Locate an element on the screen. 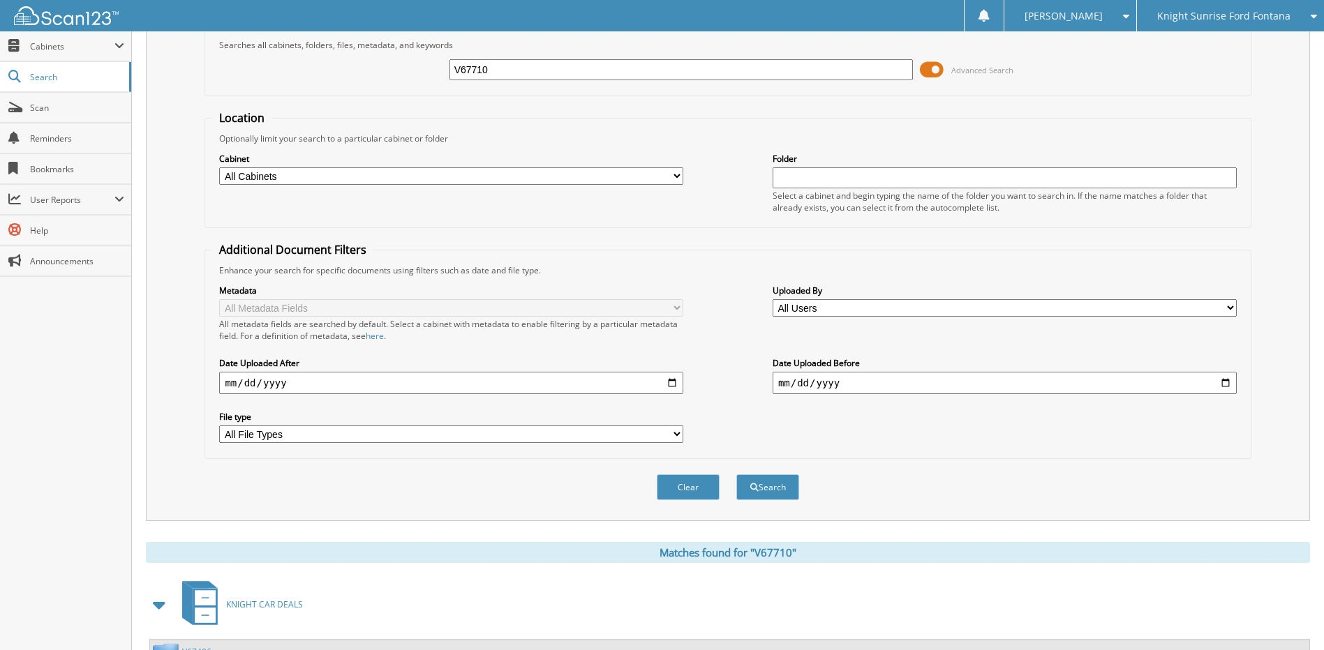 The height and width of the screenshot is (650, 1324). span: Search is located at coordinates (76, 77).